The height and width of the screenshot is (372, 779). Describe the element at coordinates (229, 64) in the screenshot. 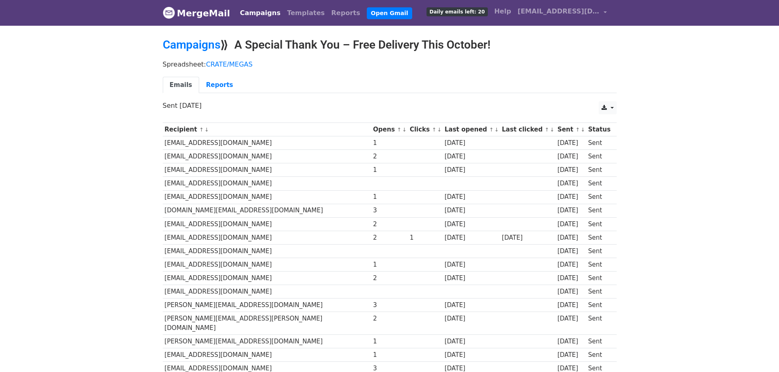

I see `a: CRATE/MEGAS` at that location.